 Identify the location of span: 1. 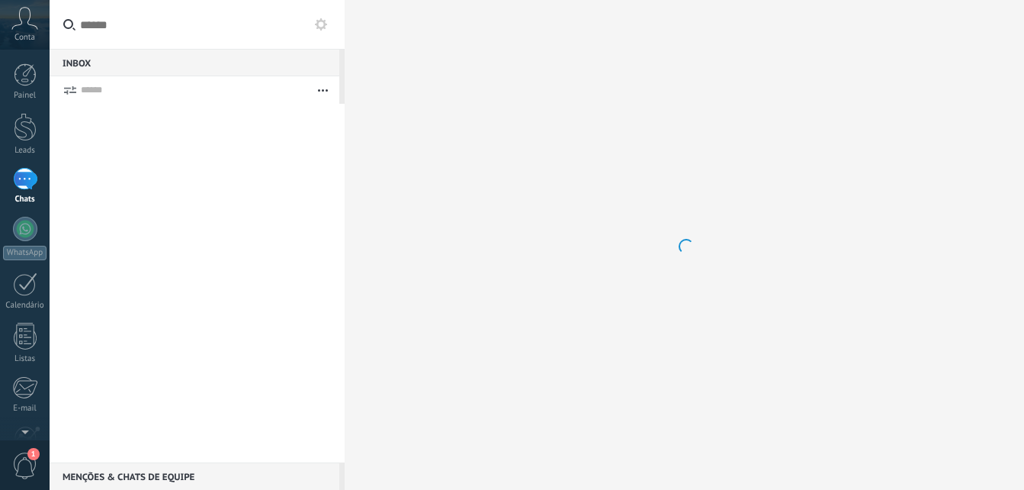
(34, 454).